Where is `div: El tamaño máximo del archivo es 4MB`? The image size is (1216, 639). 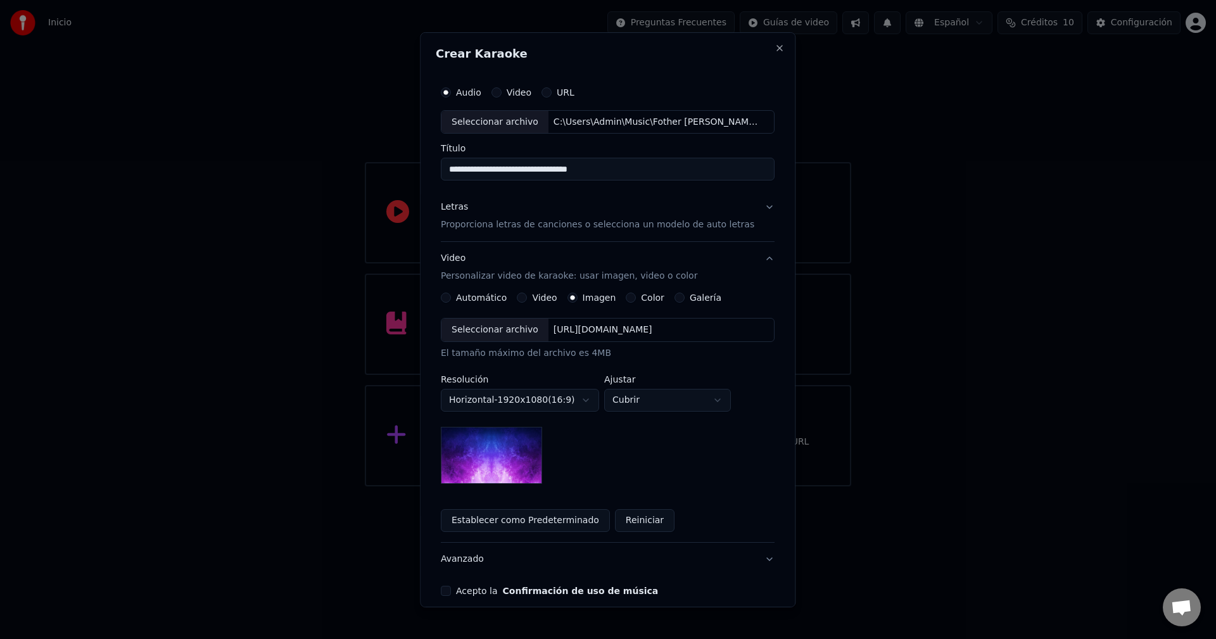 div: El tamaño máximo del archivo es 4MB is located at coordinates (607, 353).